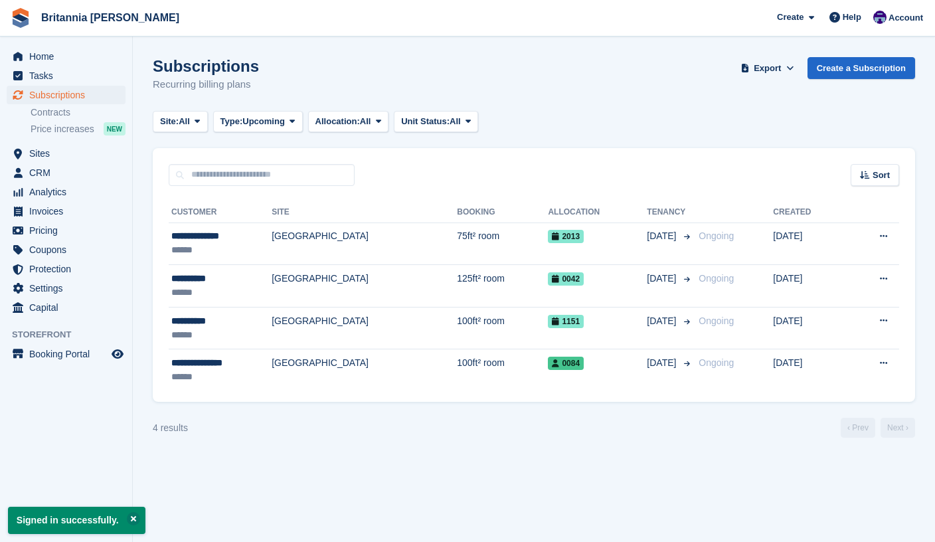 This screenshot has height=542, width=935. Describe the element at coordinates (906, 18) in the screenshot. I see `span: Account` at that location.